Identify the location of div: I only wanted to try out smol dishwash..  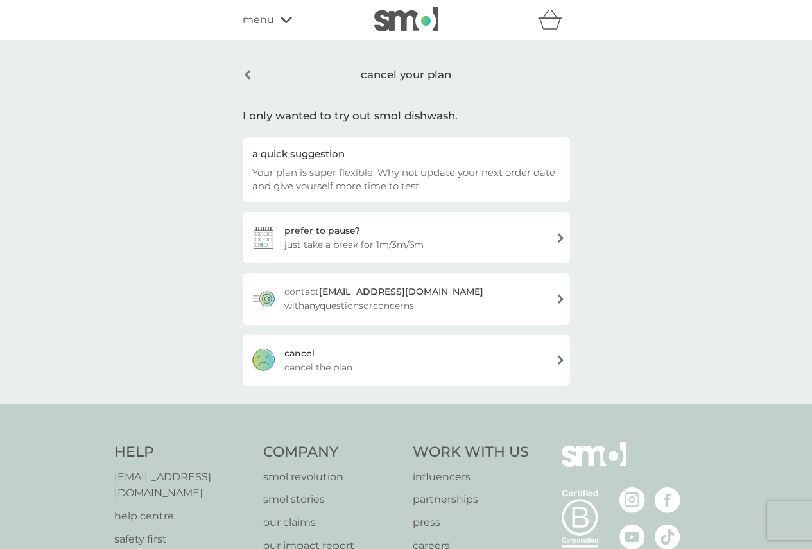
(406, 116).